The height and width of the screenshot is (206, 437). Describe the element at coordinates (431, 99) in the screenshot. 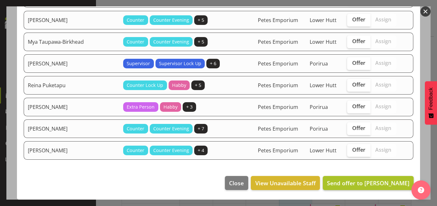

I see `span: Feedback` at that location.